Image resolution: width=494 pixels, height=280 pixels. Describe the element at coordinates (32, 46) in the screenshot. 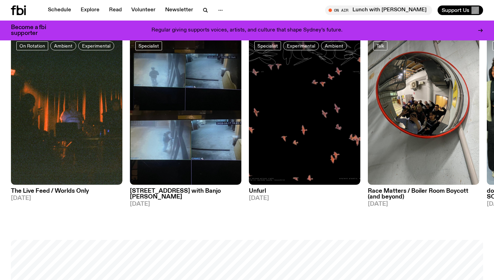

I see `span: On Rotation` at that location.